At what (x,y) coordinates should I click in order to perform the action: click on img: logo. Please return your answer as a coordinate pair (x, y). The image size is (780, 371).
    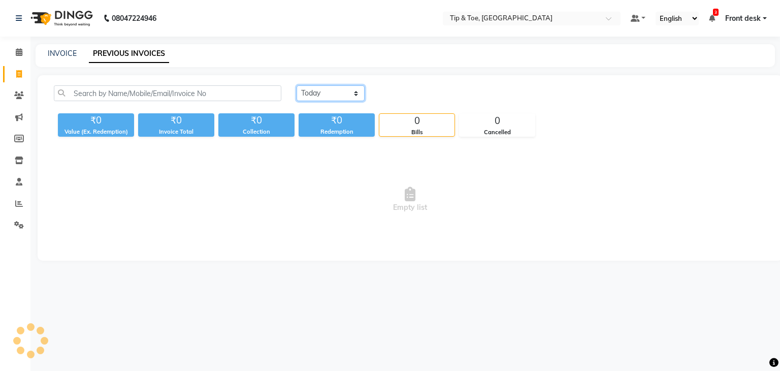
    Looking at the image, I should click on (60, 18).